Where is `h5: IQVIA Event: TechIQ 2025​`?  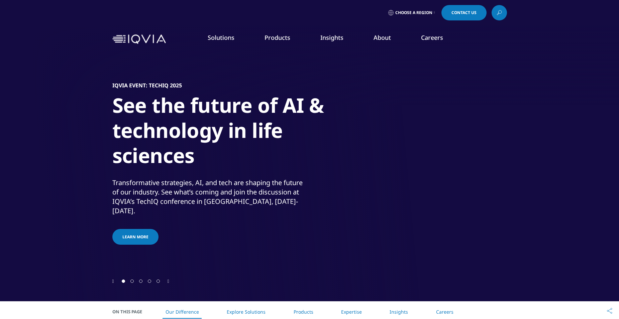 h5: IQVIA Event: TechIQ 2025​ is located at coordinates (147, 85).